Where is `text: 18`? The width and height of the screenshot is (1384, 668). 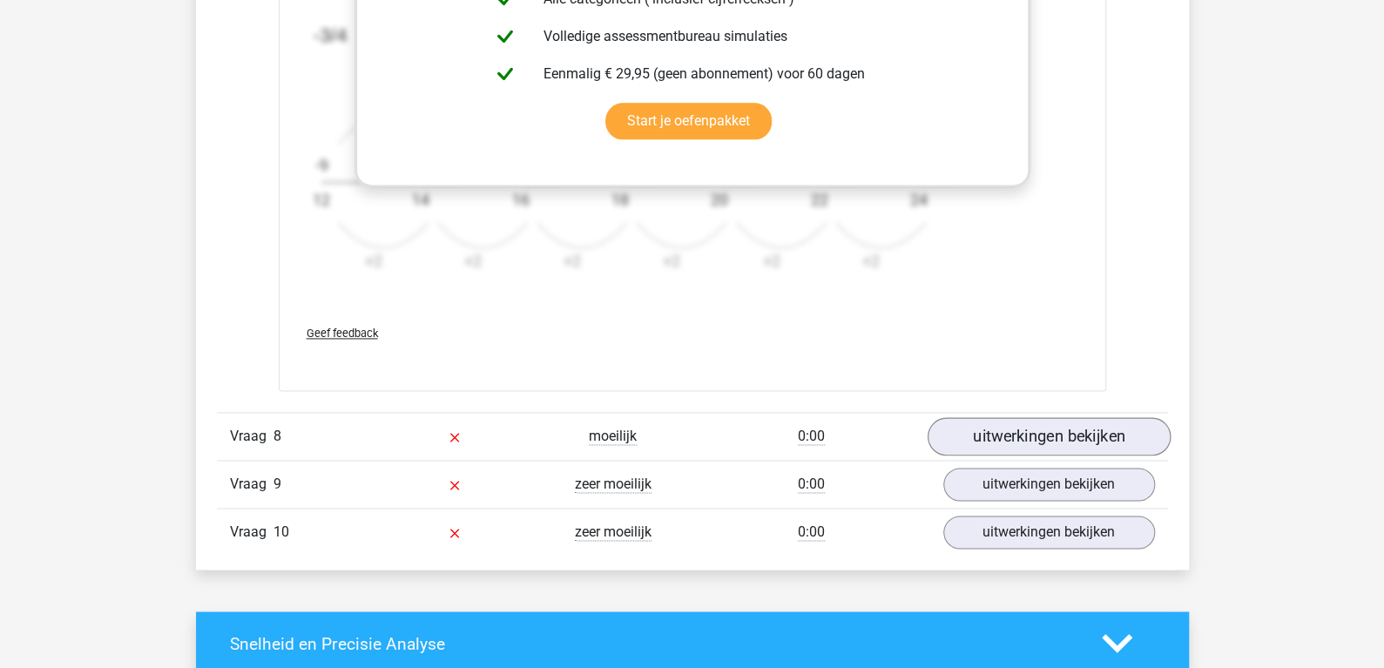
text: 18 is located at coordinates (619, 199).